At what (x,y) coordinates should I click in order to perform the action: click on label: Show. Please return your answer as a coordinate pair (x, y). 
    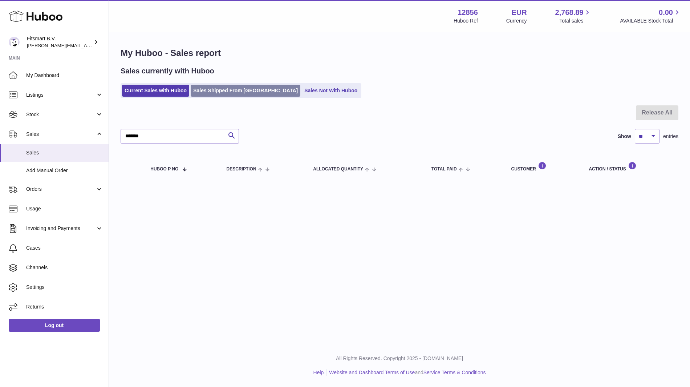
    Looking at the image, I should click on (624, 136).